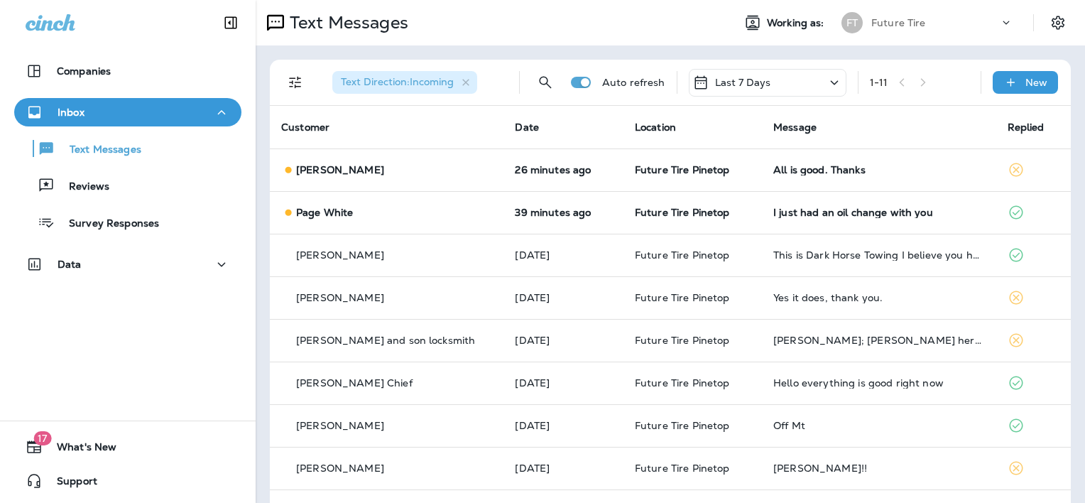 This screenshot has height=503, width=1085. I want to click on button: Filters, so click(295, 82).